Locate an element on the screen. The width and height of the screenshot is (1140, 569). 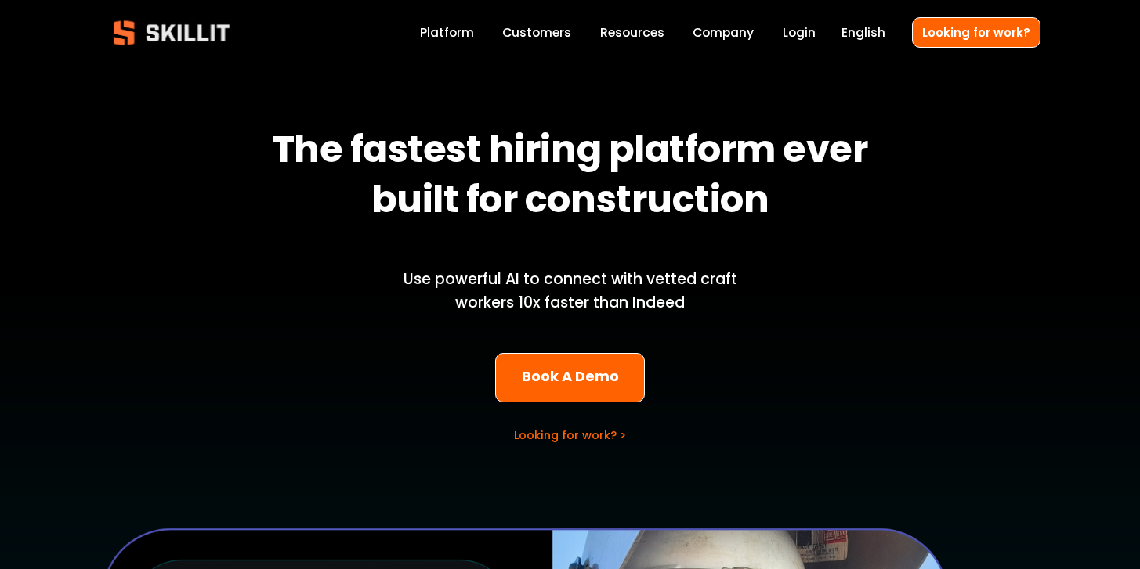
a: Customers is located at coordinates (536, 32).